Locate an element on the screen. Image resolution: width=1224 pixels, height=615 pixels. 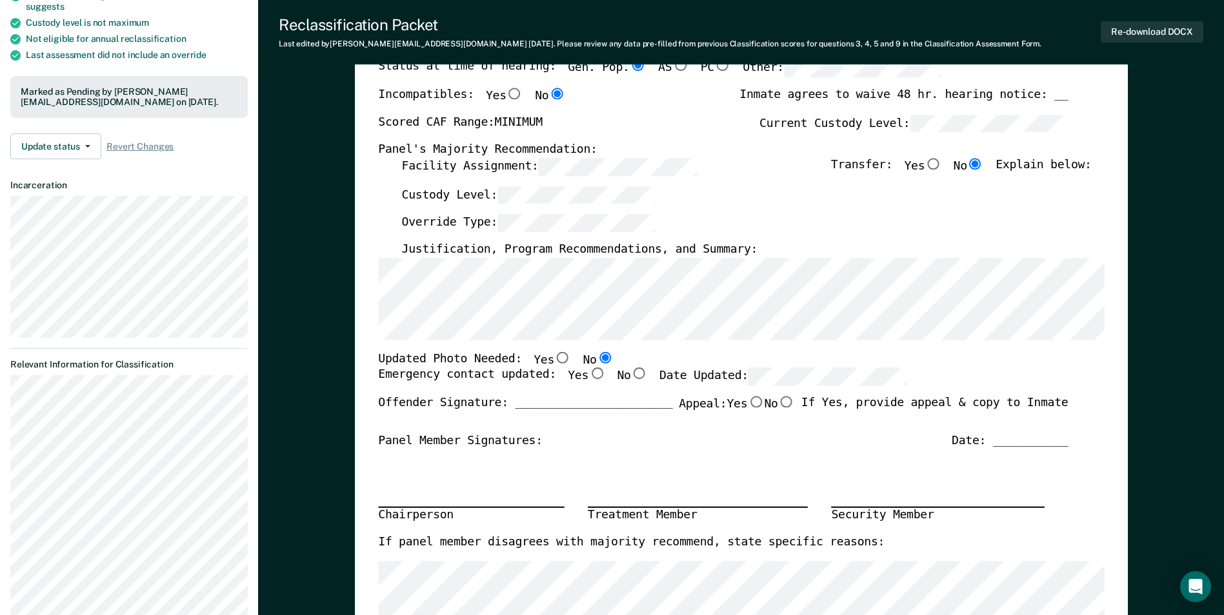
span: suggests is located at coordinates (45, 6).